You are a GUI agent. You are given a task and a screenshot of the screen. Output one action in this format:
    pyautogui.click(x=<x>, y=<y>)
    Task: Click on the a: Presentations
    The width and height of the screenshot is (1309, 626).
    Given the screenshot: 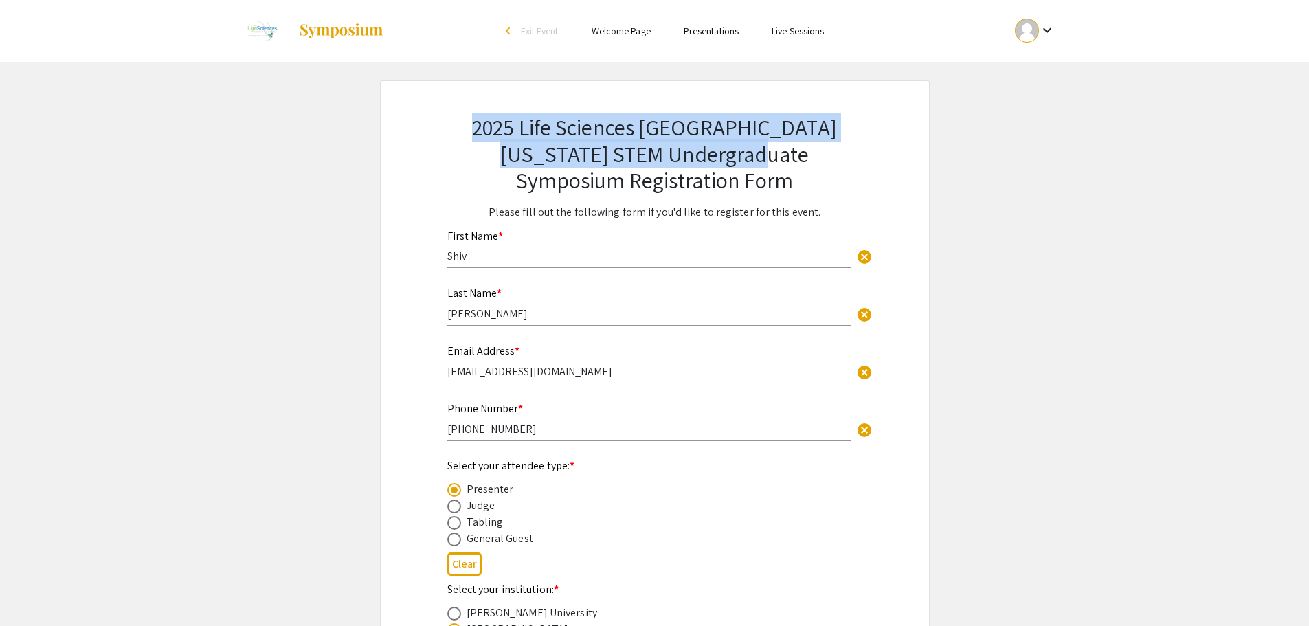 What is the action you would take?
    pyautogui.click(x=711, y=31)
    